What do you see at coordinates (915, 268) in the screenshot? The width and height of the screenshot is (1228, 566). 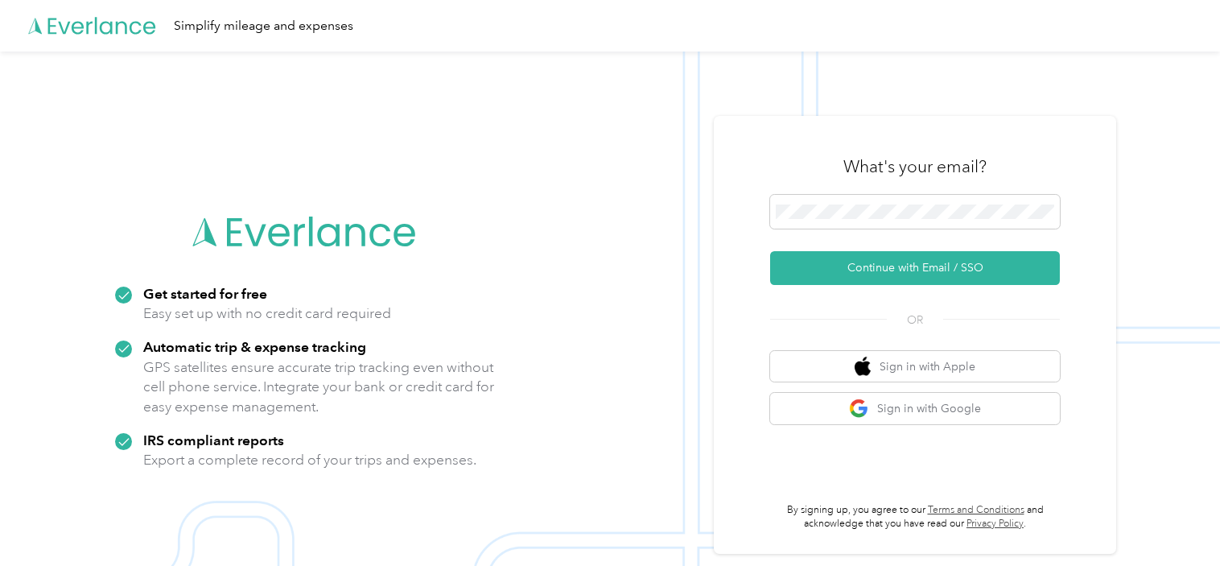 I see `button: Continue with Email / SSO` at bounding box center [915, 268].